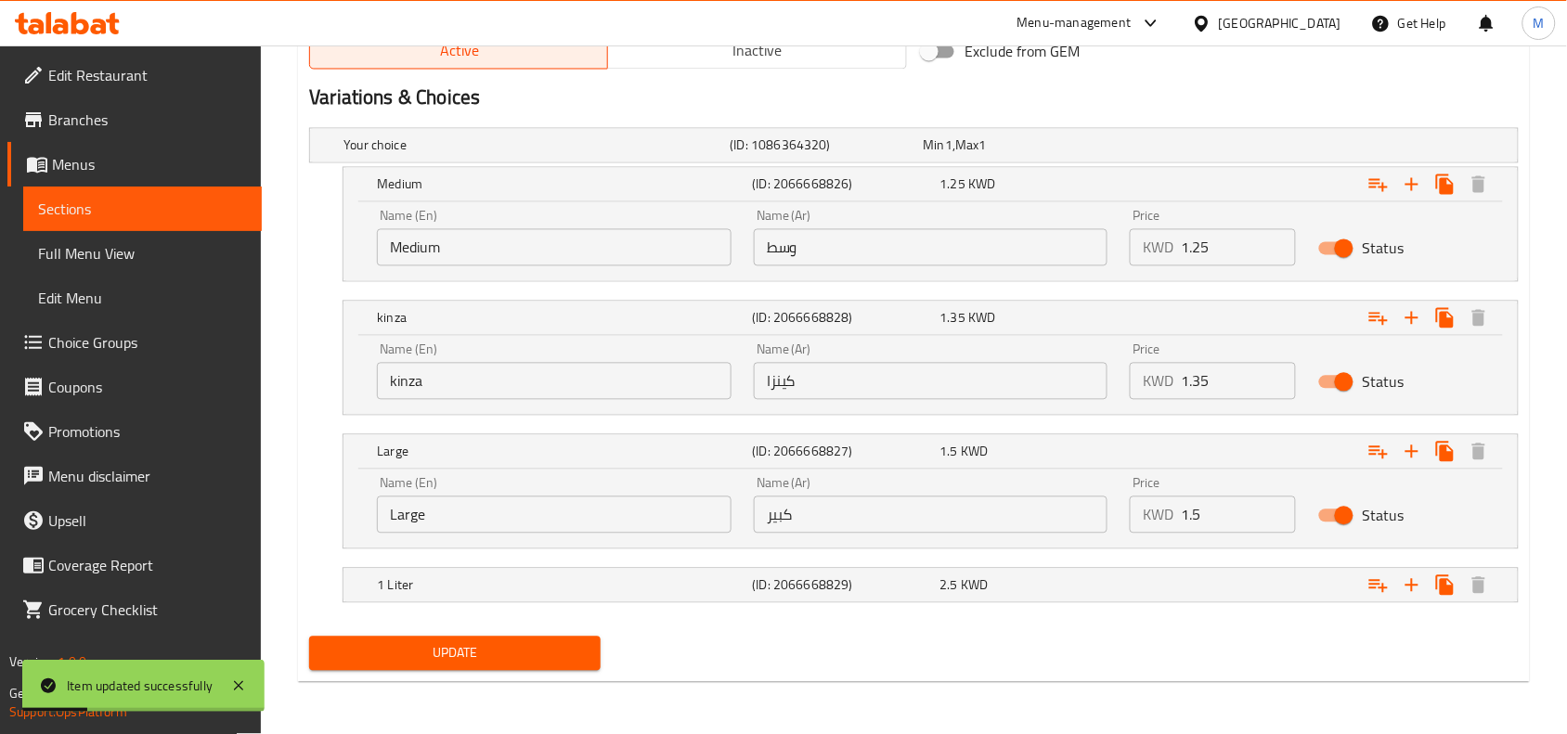 Image resolution: width=1567 pixels, height=734 pixels. I want to click on span: Edit Menu, so click(142, 298).